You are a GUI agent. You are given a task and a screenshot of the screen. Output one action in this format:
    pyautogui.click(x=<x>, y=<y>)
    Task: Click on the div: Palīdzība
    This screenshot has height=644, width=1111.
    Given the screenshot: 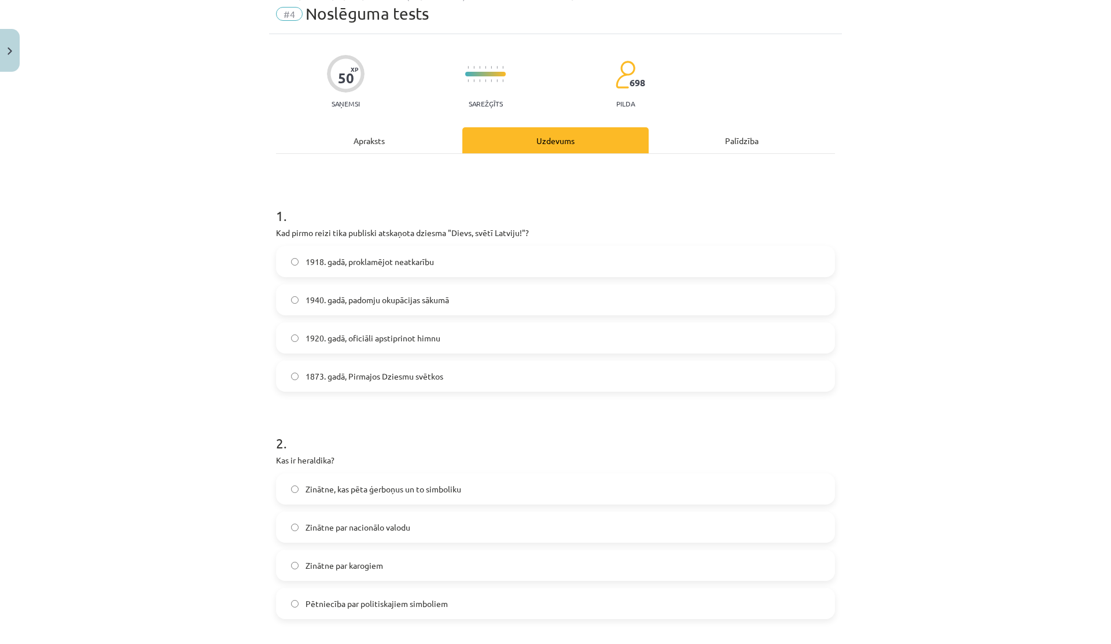 What is the action you would take?
    pyautogui.click(x=742, y=140)
    